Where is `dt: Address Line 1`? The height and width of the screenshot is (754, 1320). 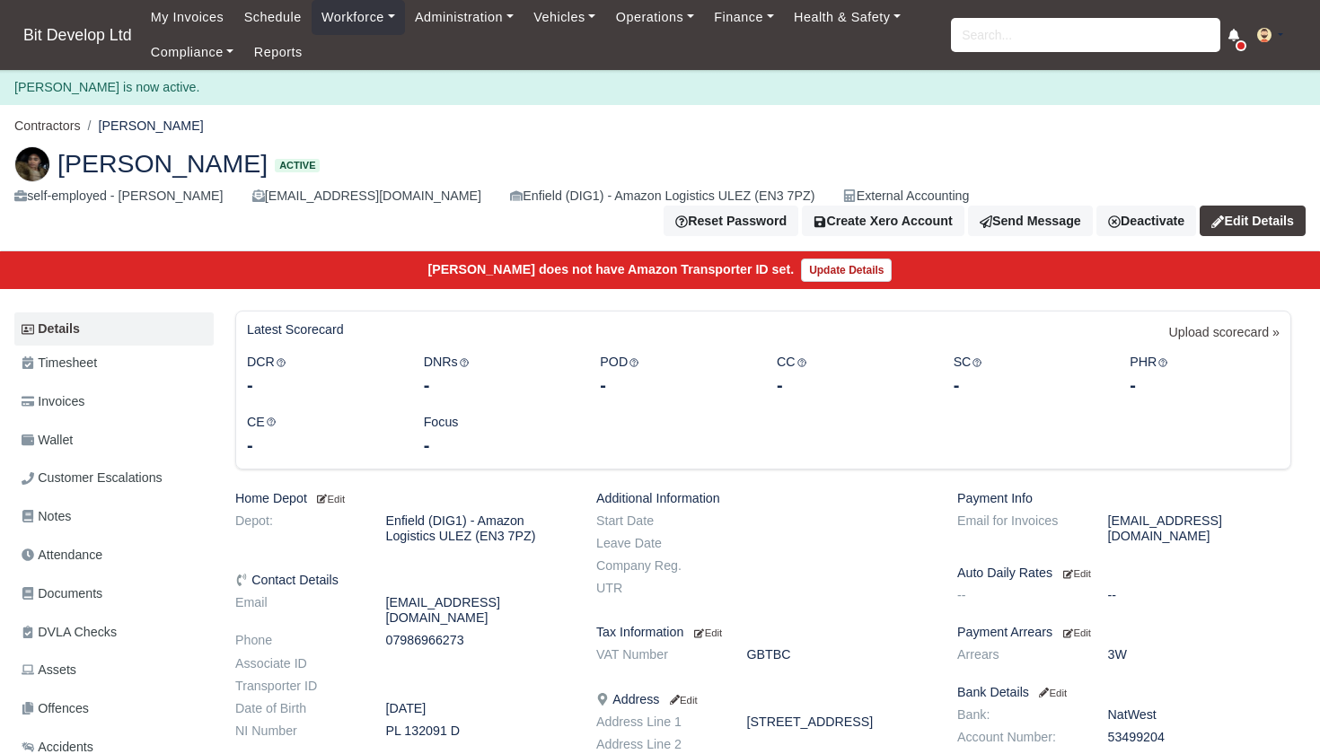 dt: Address Line 1 is located at coordinates (658, 722).